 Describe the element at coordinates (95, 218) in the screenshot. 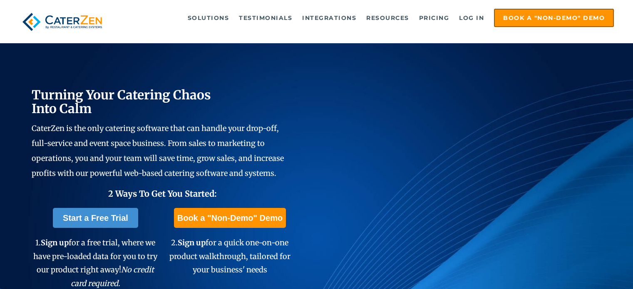

I see `a: Start a Free Trial` at that location.